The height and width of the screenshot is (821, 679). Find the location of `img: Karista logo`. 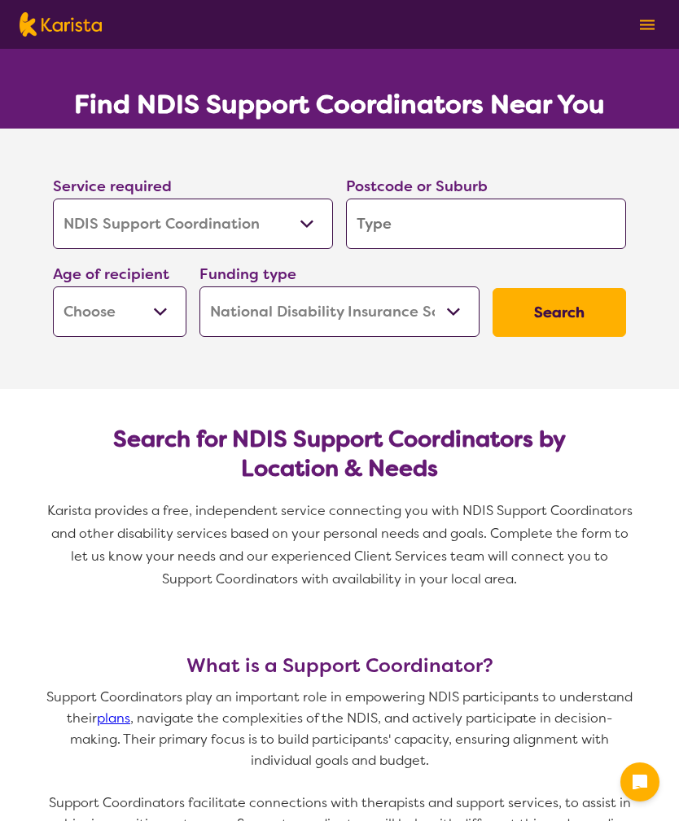

img: Karista logo is located at coordinates (60, 24).